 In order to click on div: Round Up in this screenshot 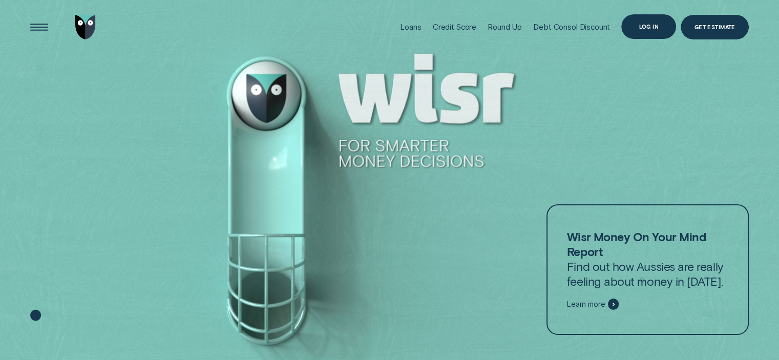, I will do `click(505, 27)`.